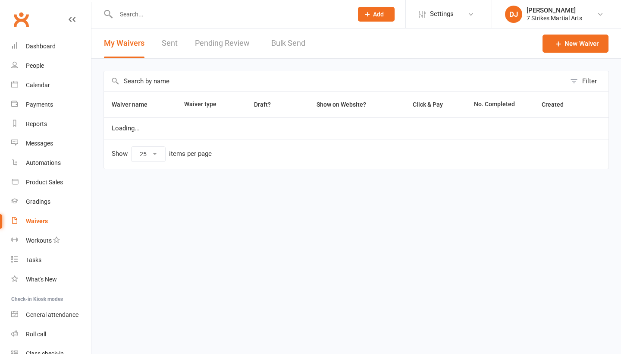 This screenshot has width=621, height=354. I want to click on button: Show on Website?, so click(342, 104).